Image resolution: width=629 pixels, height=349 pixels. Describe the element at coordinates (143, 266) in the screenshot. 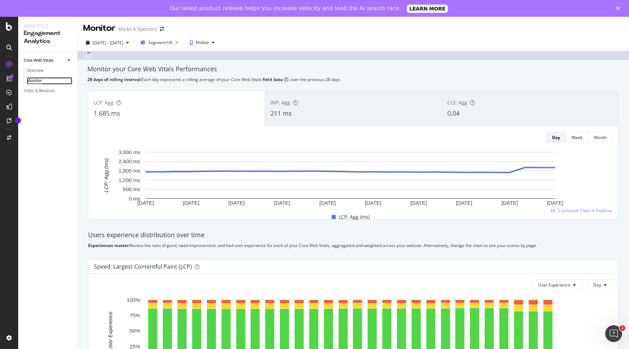

I see `div: Speed: Largest Contentful Paint (LCP)` at that location.